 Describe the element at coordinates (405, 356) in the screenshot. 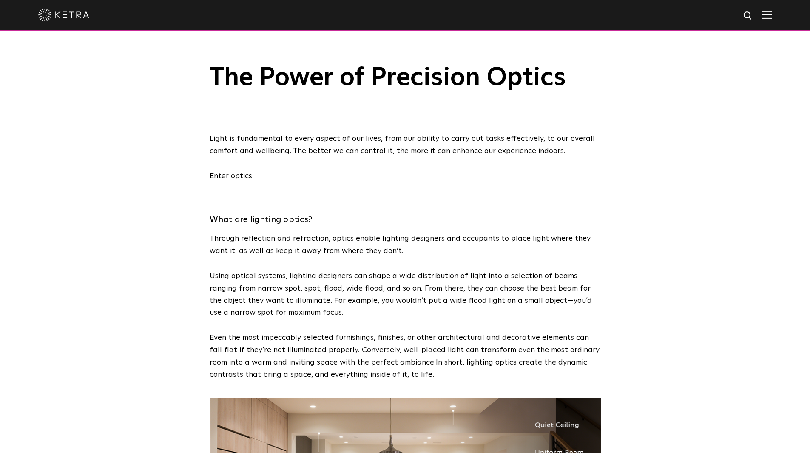

I see `p: Even the most impeccably selected furnishings, finishes, or other architectural and decorative el...` at that location.